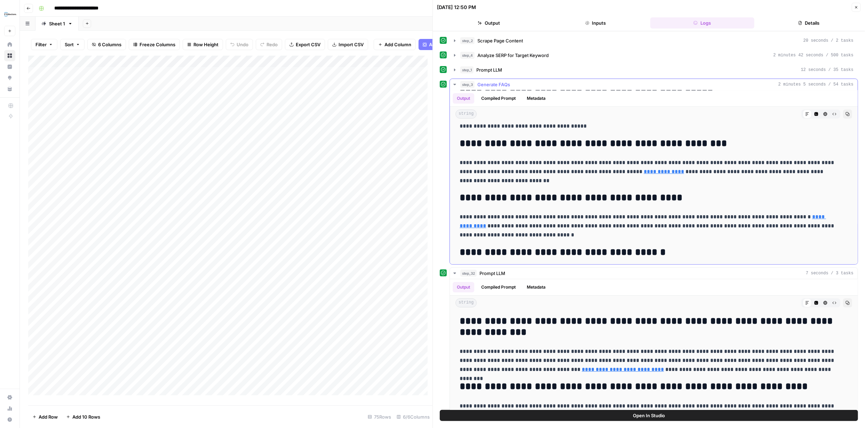 The height and width of the screenshot is (428, 865). I want to click on div: 6/6 Columns, so click(413, 417).